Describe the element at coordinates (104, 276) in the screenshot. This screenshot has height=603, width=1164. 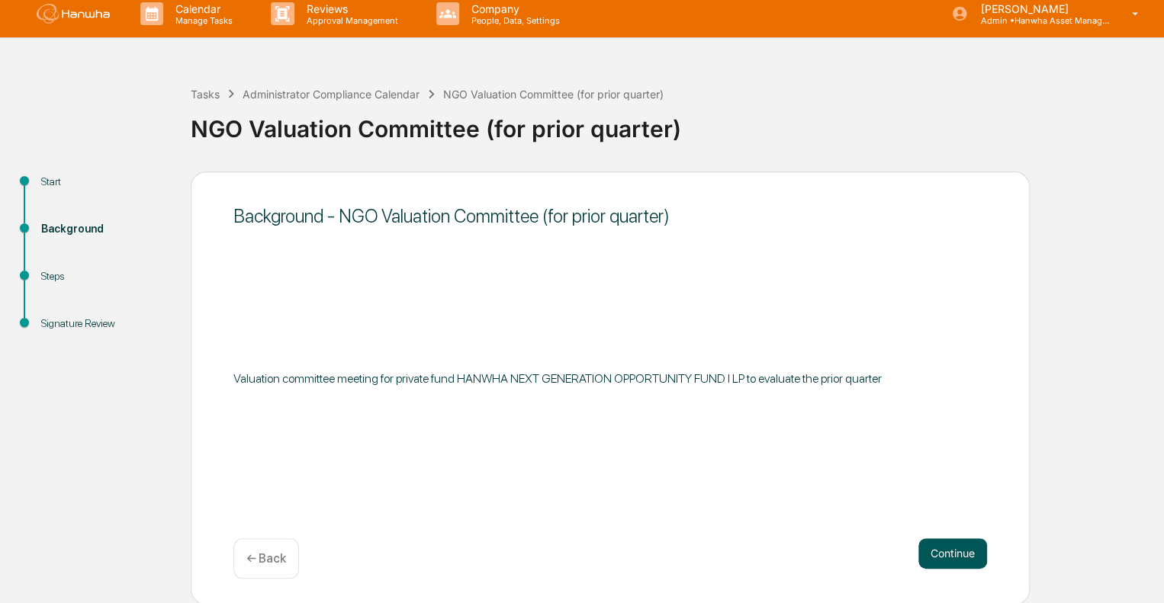
I see `div: Steps` at that location.